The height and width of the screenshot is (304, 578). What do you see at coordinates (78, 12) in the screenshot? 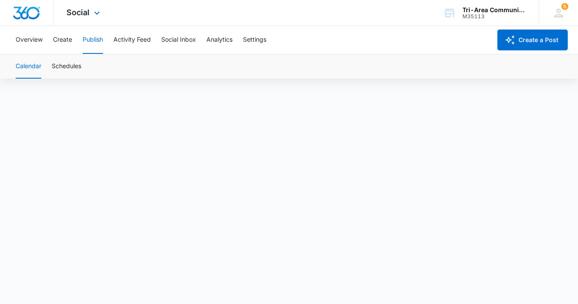
I see `span: Social` at bounding box center [78, 12].